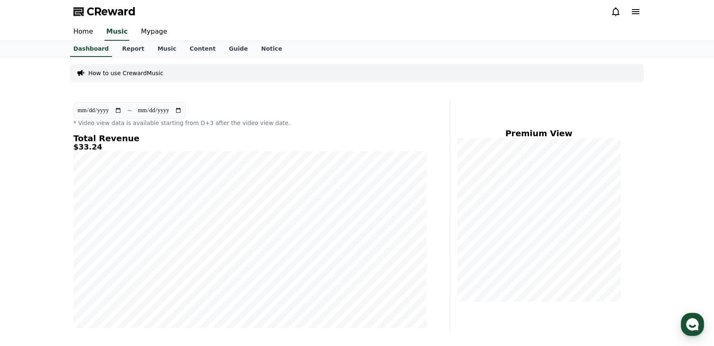 This screenshot has height=346, width=714. Describe the element at coordinates (202, 49) in the screenshot. I see `a: Content` at that location.